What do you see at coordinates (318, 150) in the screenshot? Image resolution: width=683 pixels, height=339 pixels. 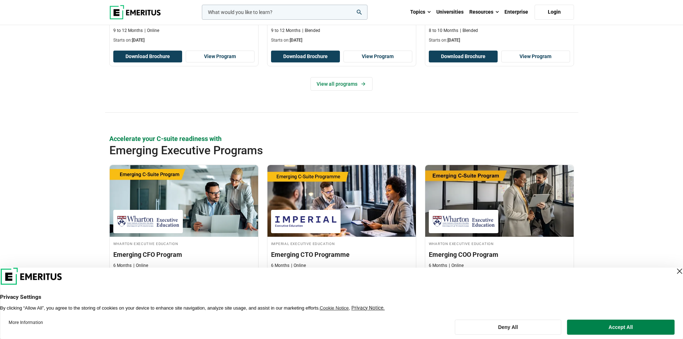 I see `h2: Emerging Executive Programs` at bounding box center [318, 150].